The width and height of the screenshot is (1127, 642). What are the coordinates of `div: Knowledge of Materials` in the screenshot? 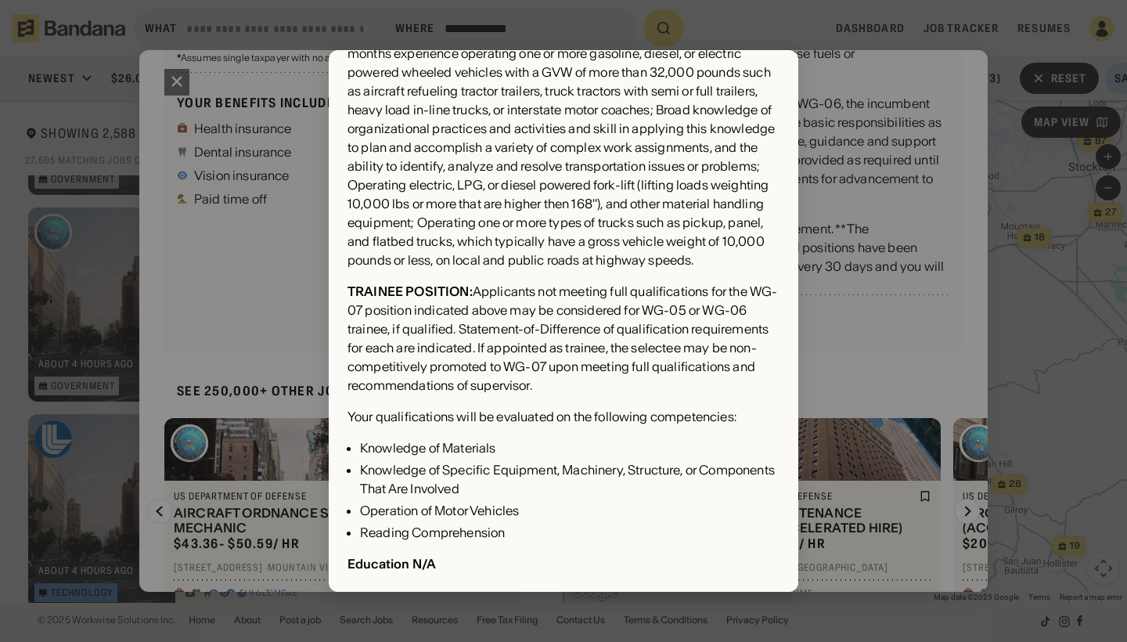 It's located at (570, 448).